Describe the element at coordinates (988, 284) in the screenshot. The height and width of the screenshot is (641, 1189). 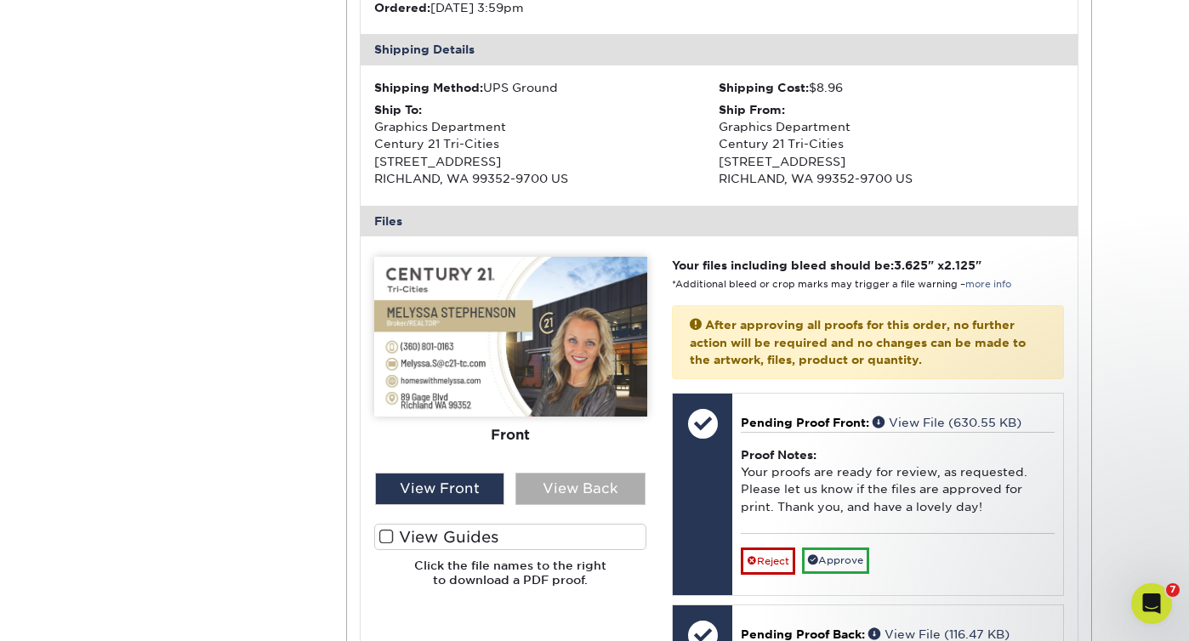
I see `a: more info` at that location.